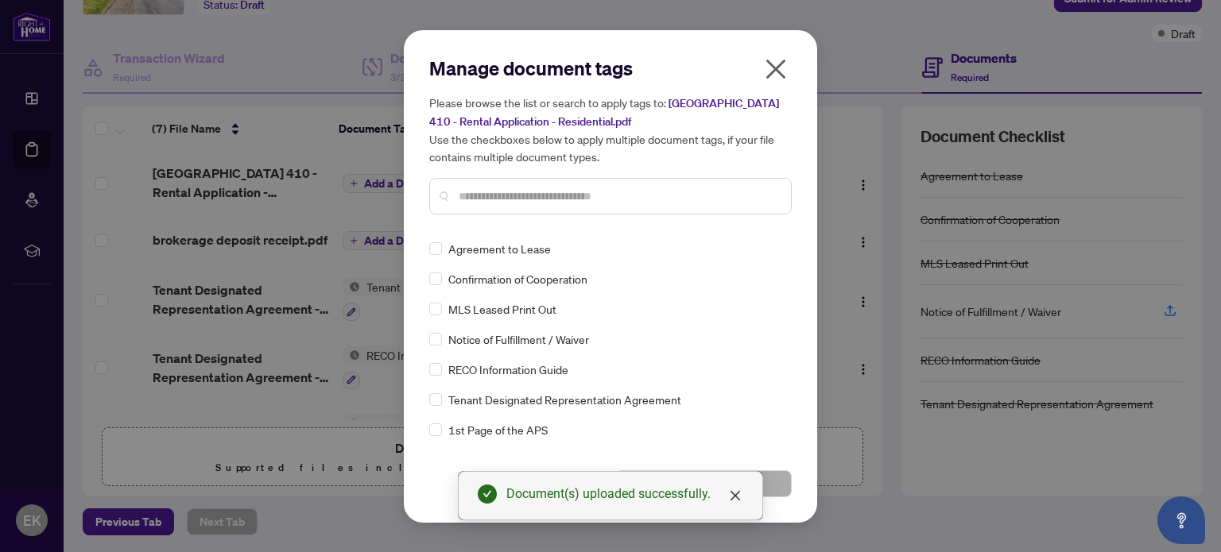 The height and width of the screenshot is (552, 1221). Describe the element at coordinates (508, 370) in the screenshot. I see `span: RECO Information Guide` at that location.